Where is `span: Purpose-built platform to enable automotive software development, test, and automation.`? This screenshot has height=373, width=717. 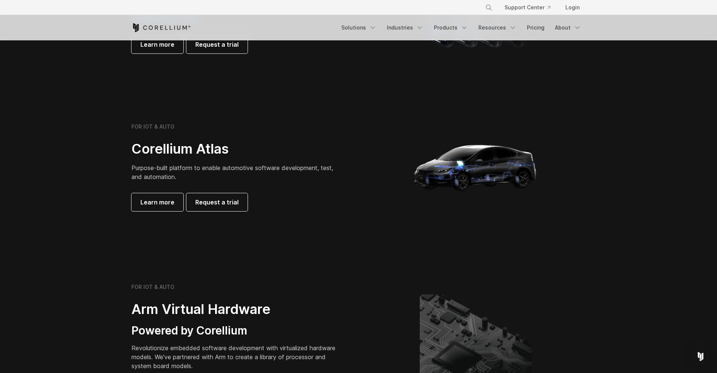
span: Purpose-built platform to enable automotive software development, test, and automation. is located at coordinates (232, 172).